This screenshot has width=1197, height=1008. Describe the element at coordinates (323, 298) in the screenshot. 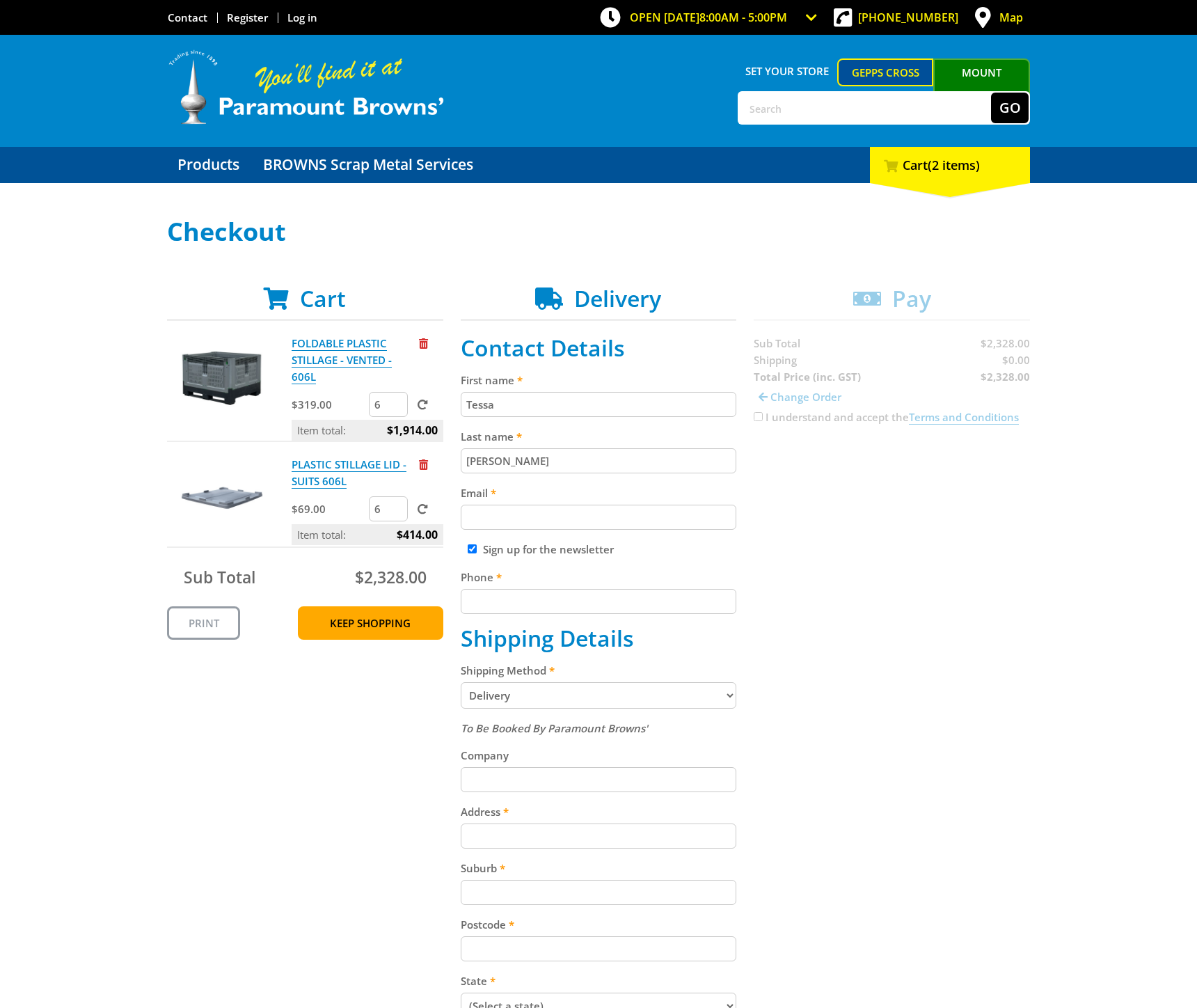

I see `span: Cart` at that location.